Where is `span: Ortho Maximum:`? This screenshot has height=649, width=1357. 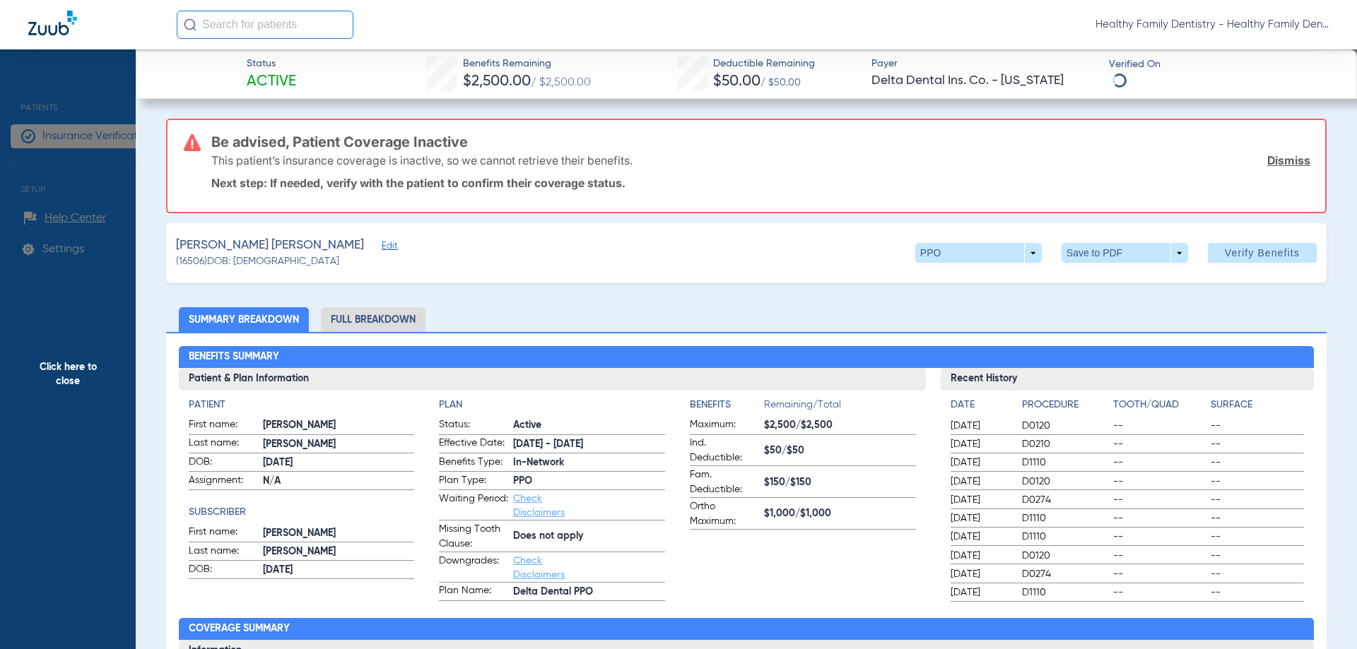
span: Ortho Maximum: is located at coordinates (724, 514).